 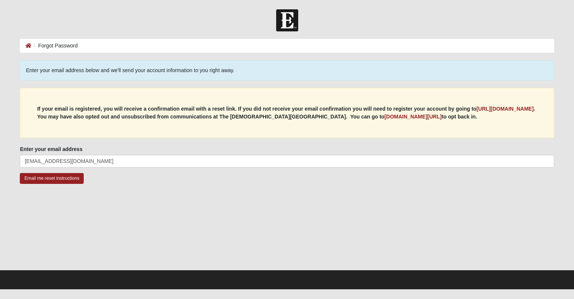 What do you see at coordinates (52, 178) in the screenshot?
I see `input: Email me reset instructions` at bounding box center [52, 178].